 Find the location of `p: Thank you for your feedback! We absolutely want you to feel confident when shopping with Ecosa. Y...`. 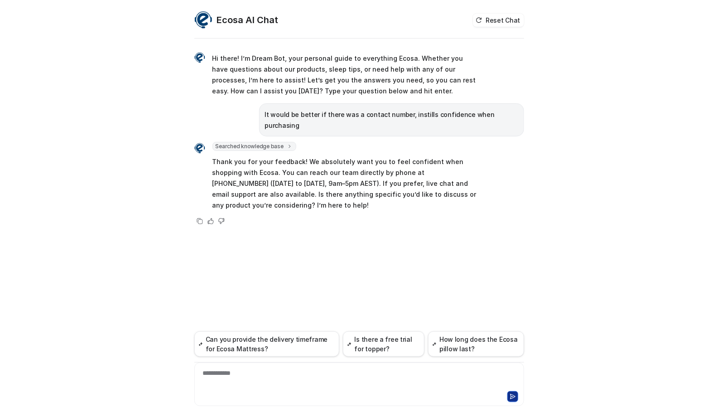

p: Thank you for your feedback! We absolutely want you to feel confident when shopping with Ecosa. Y... is located at coordinates (345, 183).